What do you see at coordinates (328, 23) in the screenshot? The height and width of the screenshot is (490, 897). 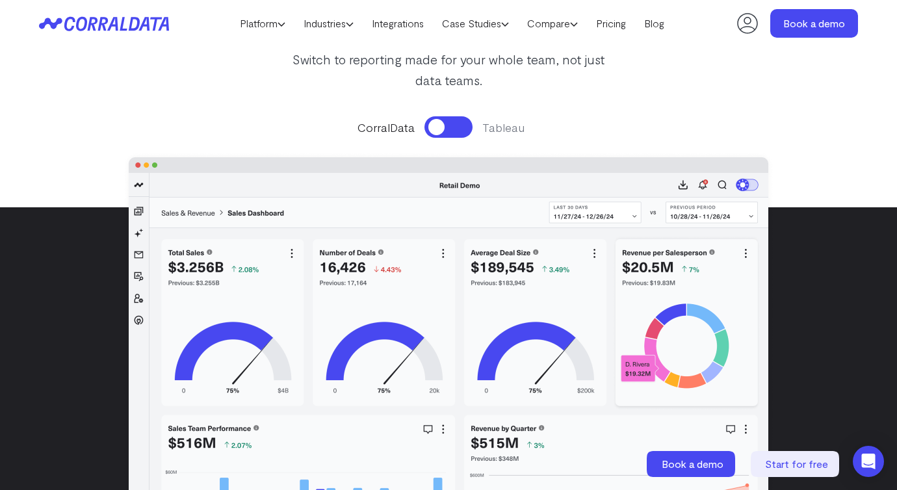 I see `a: Industries` at bounding box center [328, 23].